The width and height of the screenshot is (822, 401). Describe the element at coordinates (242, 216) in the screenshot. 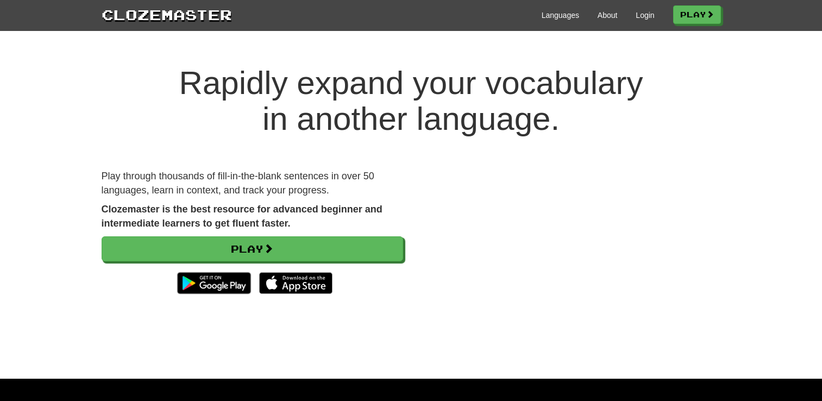

I see `strong: Clozemaster is the best resource for advanced beginner and intermediate learners to get fluent fa...` at that location.